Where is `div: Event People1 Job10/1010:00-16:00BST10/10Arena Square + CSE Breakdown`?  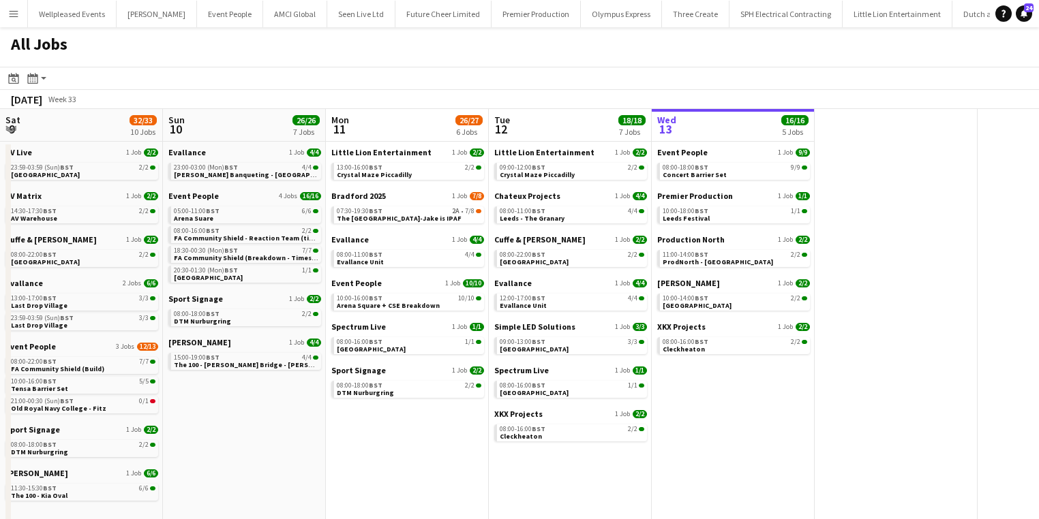 div: Event People1 Job10/1010:00-16:00BST10/10Arena Square + CSE Breakdown is located at coordinates (408, 300).